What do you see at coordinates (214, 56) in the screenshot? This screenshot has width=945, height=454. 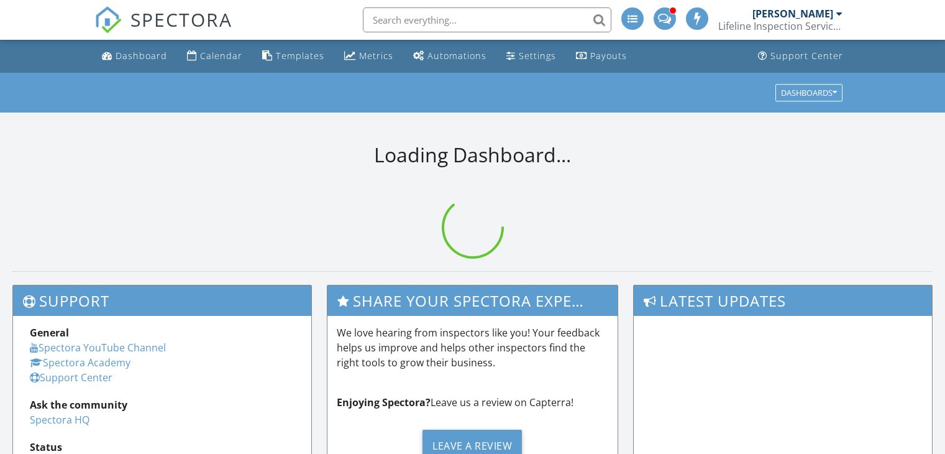 I see `a: Calendar` at bounding box center [214, 56].